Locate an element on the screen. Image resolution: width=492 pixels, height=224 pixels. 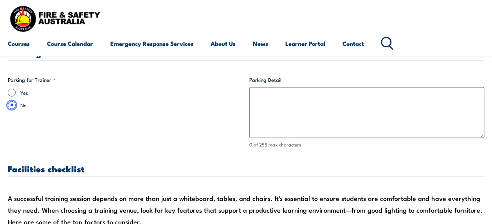
a: Learner Portal is located at coordinates (305, 43).